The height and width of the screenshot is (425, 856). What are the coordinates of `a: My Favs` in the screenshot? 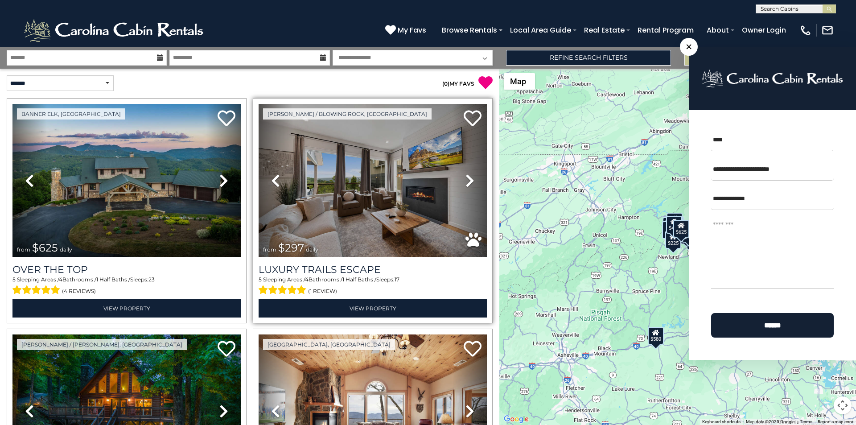 It's located at (407, 30).